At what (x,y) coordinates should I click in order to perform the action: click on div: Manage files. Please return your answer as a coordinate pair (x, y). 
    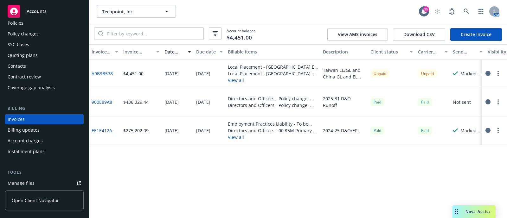
    Looking at the image, I should click on (21, 183).